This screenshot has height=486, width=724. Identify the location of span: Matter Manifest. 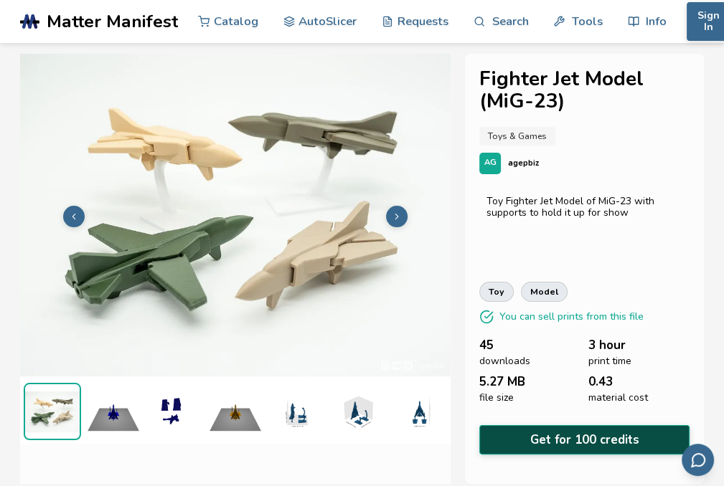
(112, 22).